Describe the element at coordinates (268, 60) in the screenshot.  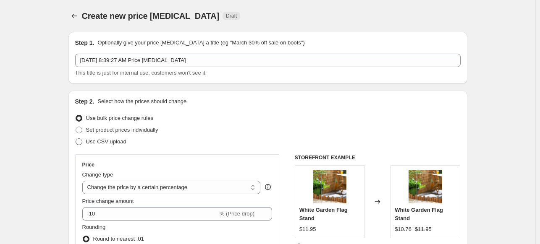
I see `input: 30% off holiday sale` at that location.